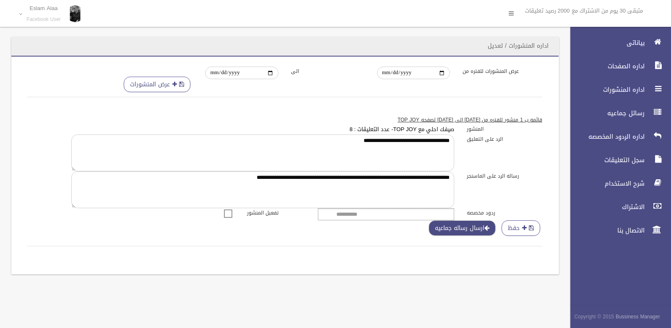 The width and height of the screenshot is (671, 328). Describe the element at coordinates (518, 46) in the screenshot. I see `header: اداره المنشورات / تعديل` at that location.